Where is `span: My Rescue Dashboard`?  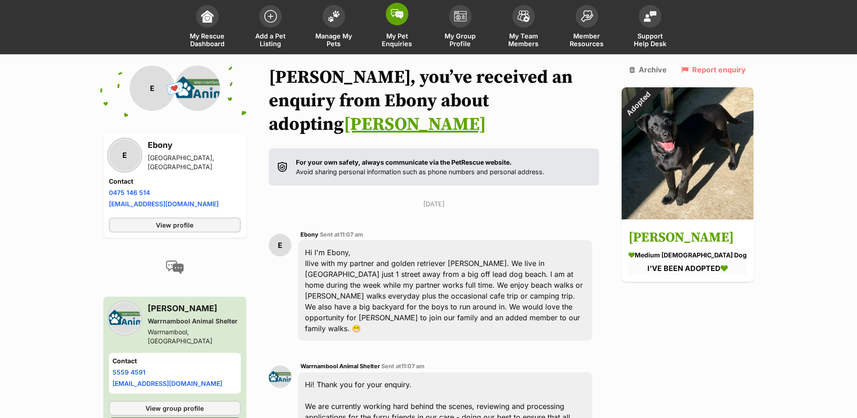
span: My Rescue Dashboard is located at coordinates (207, 40).